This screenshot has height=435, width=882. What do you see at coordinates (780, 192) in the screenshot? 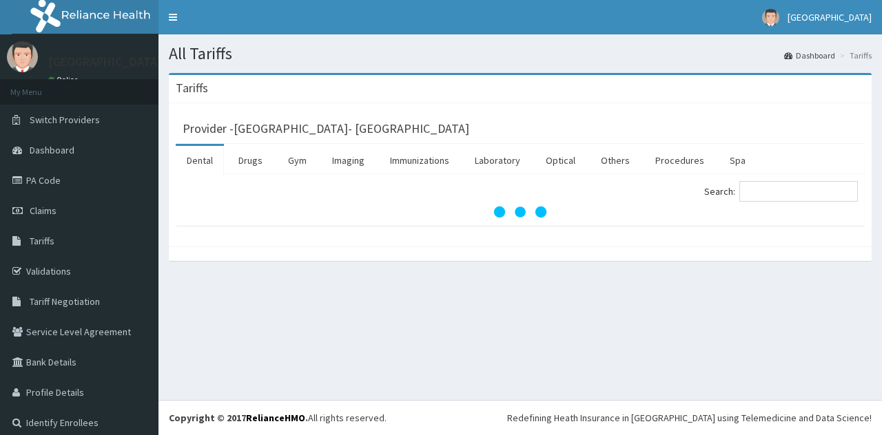
I see `label: Search:` at bounding box center [780, 192].